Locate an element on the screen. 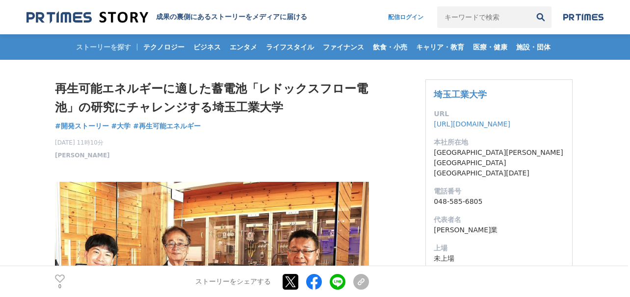  img: 成果の裏側にあるストーリーをメディアに届ける is located at coordinates (87, 17).